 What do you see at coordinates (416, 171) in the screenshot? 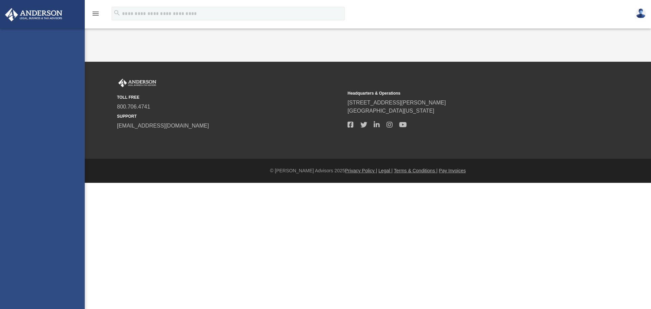
I see `a: Terms & Conditions |` at bounding box center [416, 171].